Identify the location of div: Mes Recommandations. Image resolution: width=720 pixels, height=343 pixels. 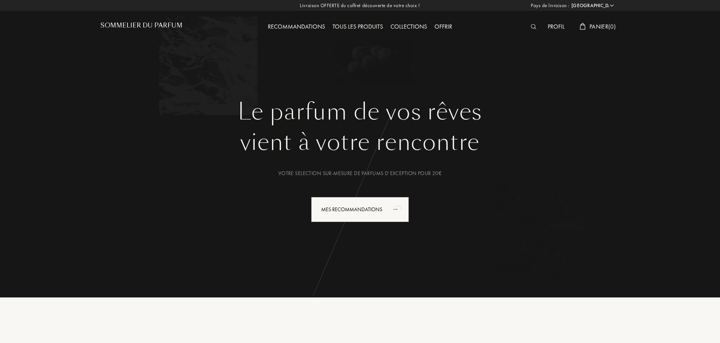
(360, 209).